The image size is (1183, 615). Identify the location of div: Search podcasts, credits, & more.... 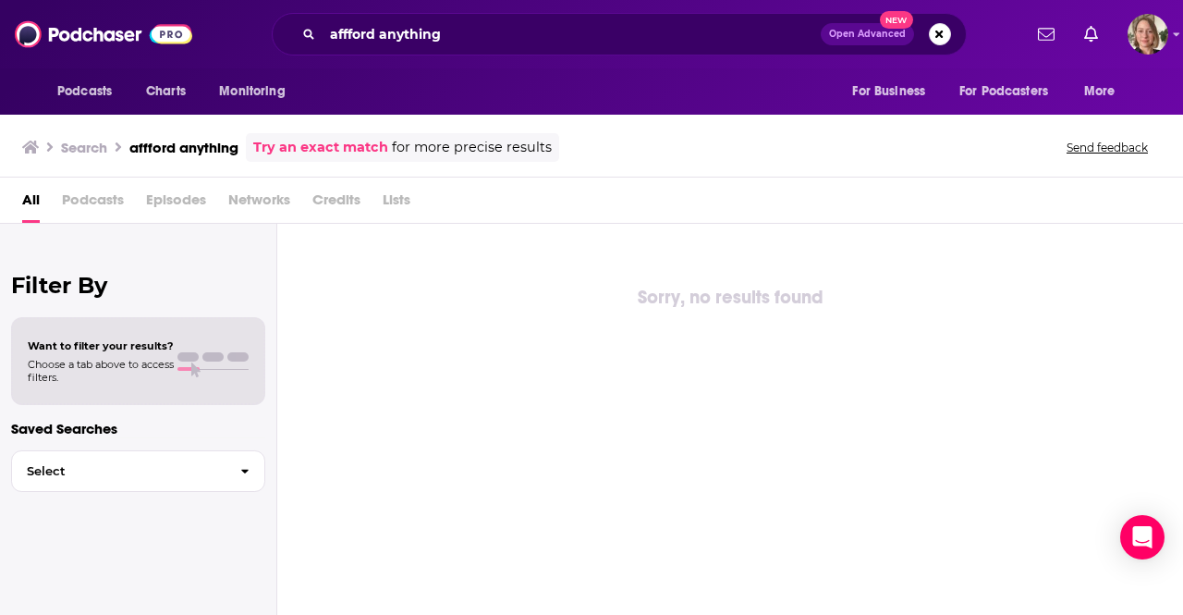
(619, 34).